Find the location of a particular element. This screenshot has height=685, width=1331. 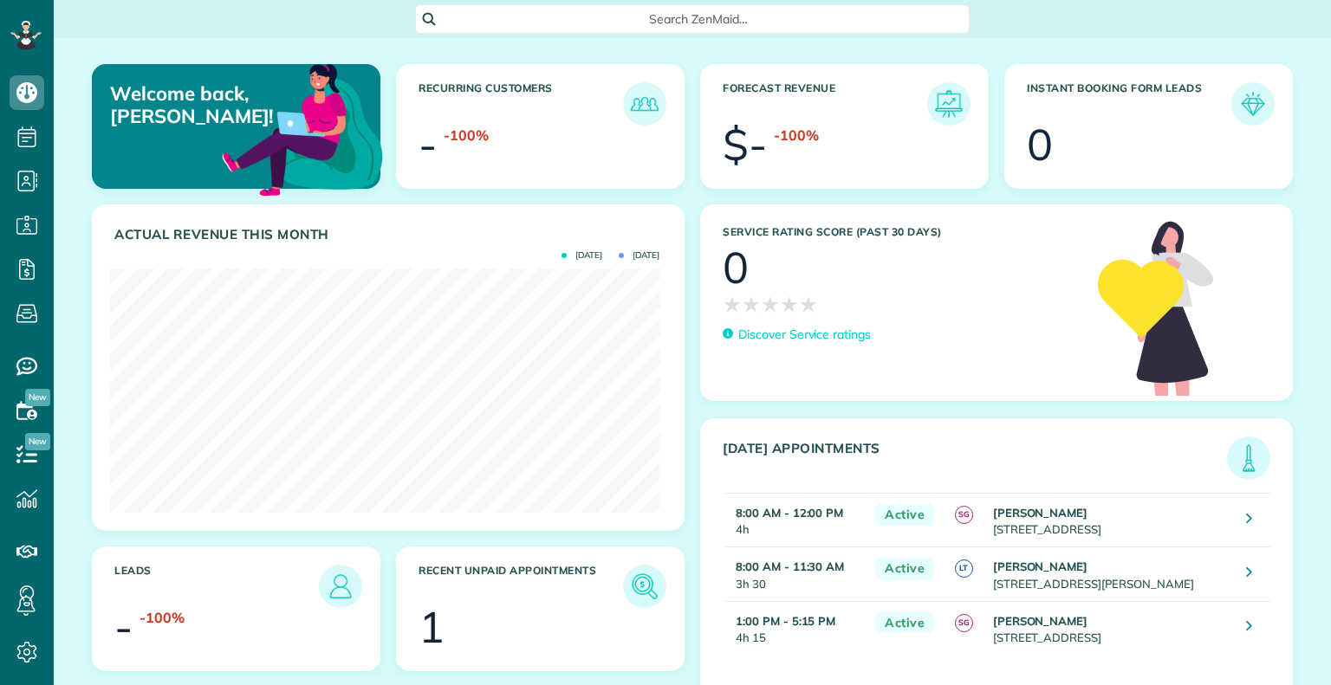

h3: Actual Revenue this month is located at coordinates (390, 235).